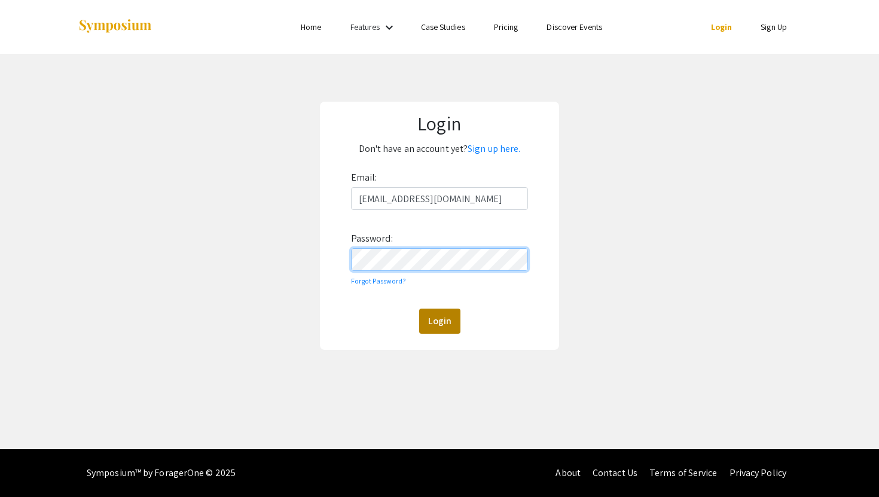 The image size is (879, 497). I want to click on a: Case Studies, so click(443, 27).